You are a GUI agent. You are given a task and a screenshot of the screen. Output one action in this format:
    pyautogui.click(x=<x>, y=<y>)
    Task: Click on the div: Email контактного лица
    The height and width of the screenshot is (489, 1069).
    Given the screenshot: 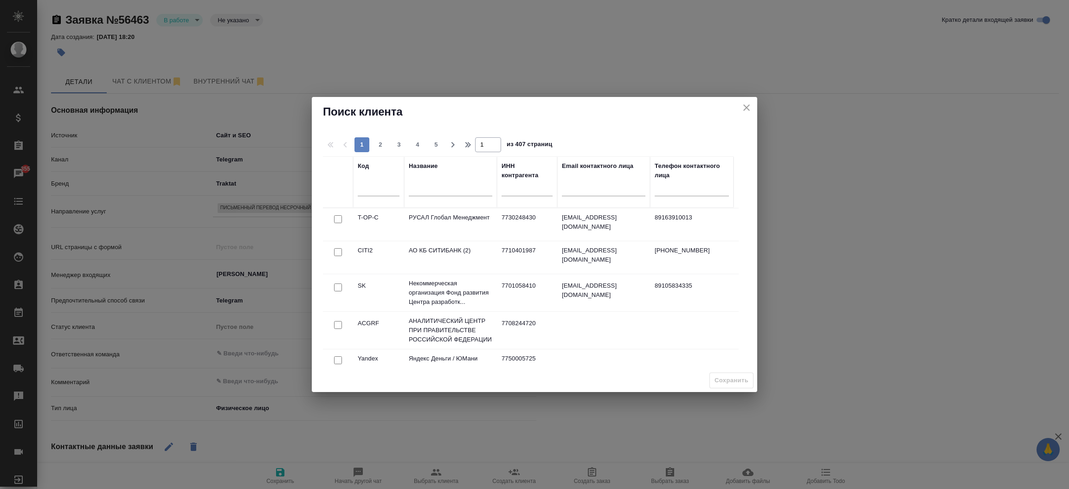 What is the action you would take?
    pyautogui.click(x=598, y=166)
    